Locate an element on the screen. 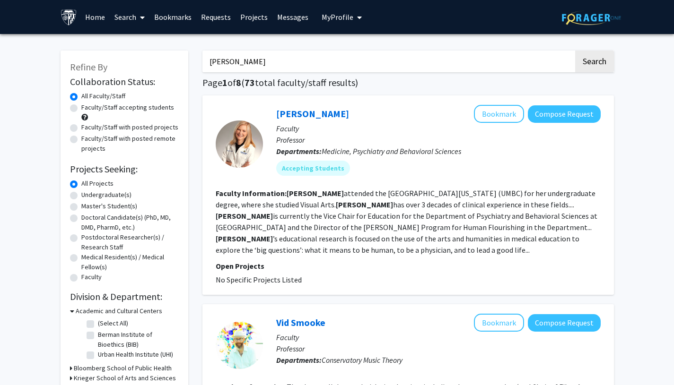 This screenshot has height=385, width=674. input: Search Keywords is located at coordinates (388, 61).